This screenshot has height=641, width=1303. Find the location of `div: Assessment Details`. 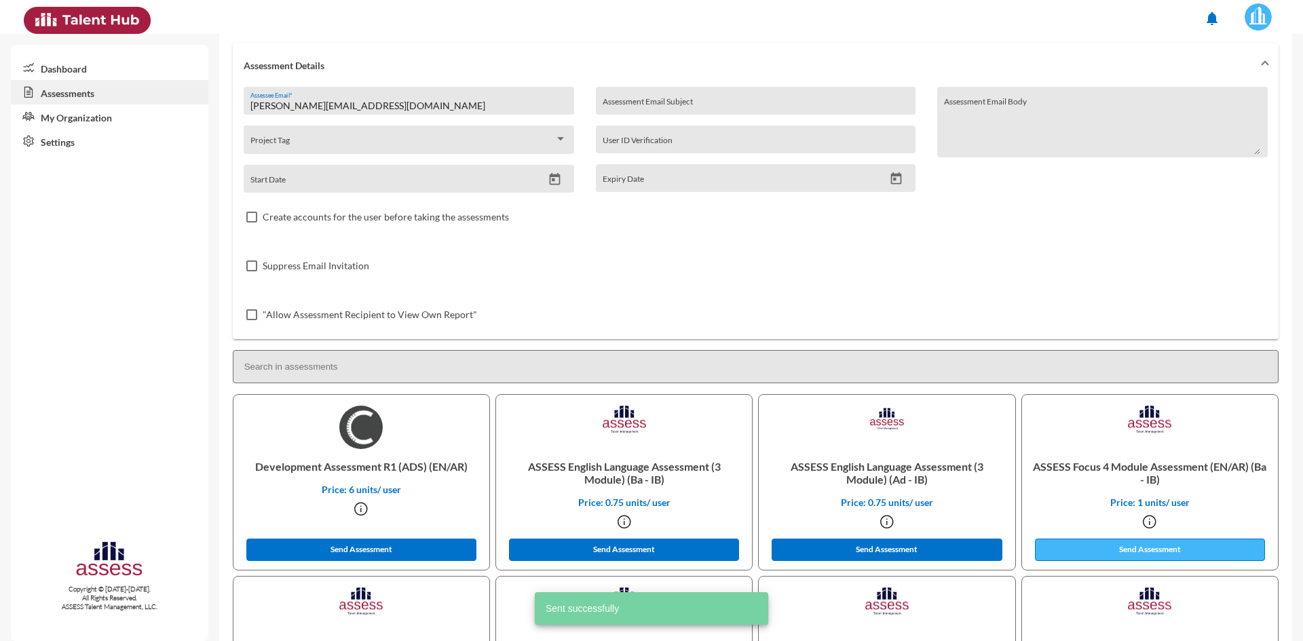

div: Assessment Details is located at coordinates (755, 213).